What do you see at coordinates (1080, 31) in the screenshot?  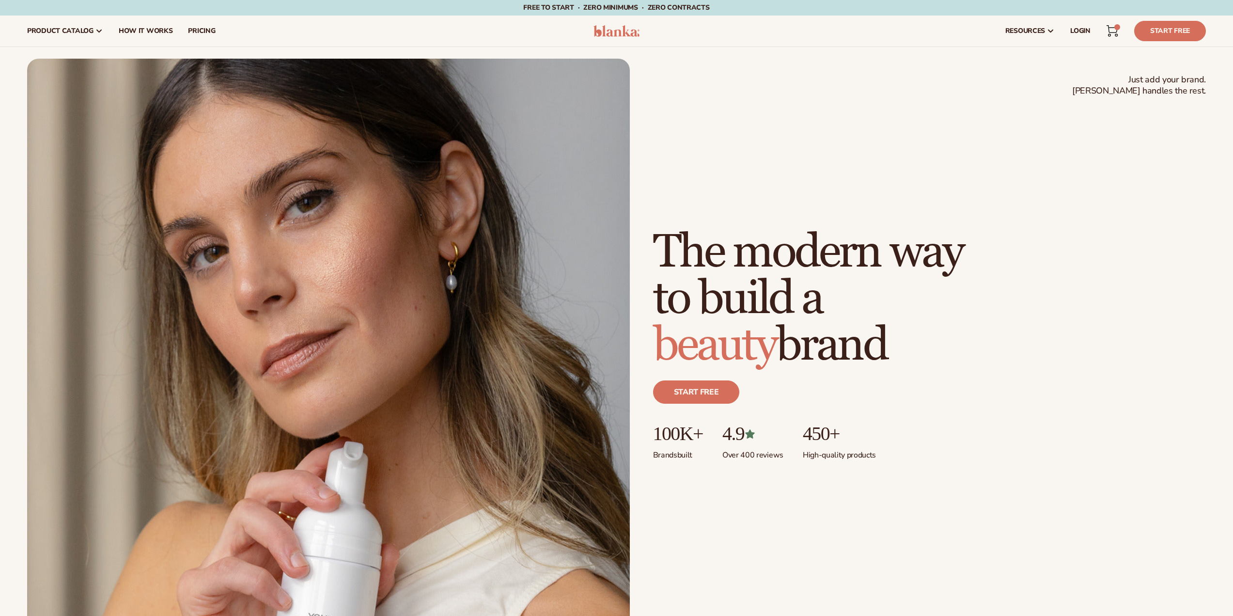 I see `a: LOGIN` at bounding box center [1080, 31].